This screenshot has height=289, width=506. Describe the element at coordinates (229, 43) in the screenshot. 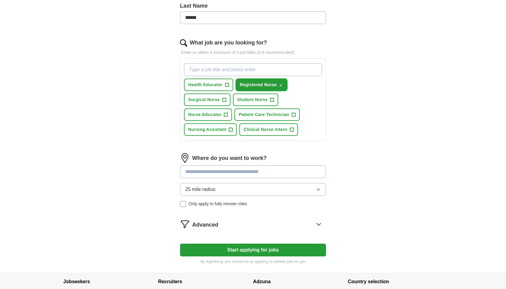

I see `label: What job are you looking for?` at that location.